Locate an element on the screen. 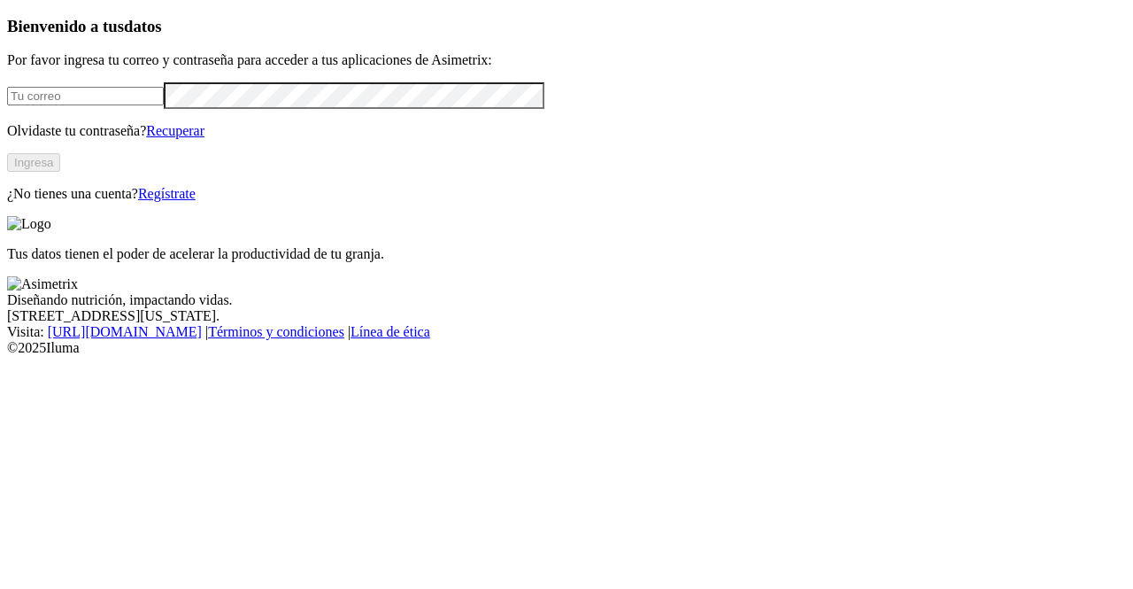 The width and height of the screenshot is (1133, 589). a: Regístrate is located at coordinates (166, 193).